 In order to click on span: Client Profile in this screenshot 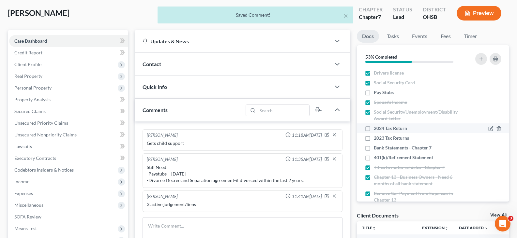, I will do `click(28, 64)`.